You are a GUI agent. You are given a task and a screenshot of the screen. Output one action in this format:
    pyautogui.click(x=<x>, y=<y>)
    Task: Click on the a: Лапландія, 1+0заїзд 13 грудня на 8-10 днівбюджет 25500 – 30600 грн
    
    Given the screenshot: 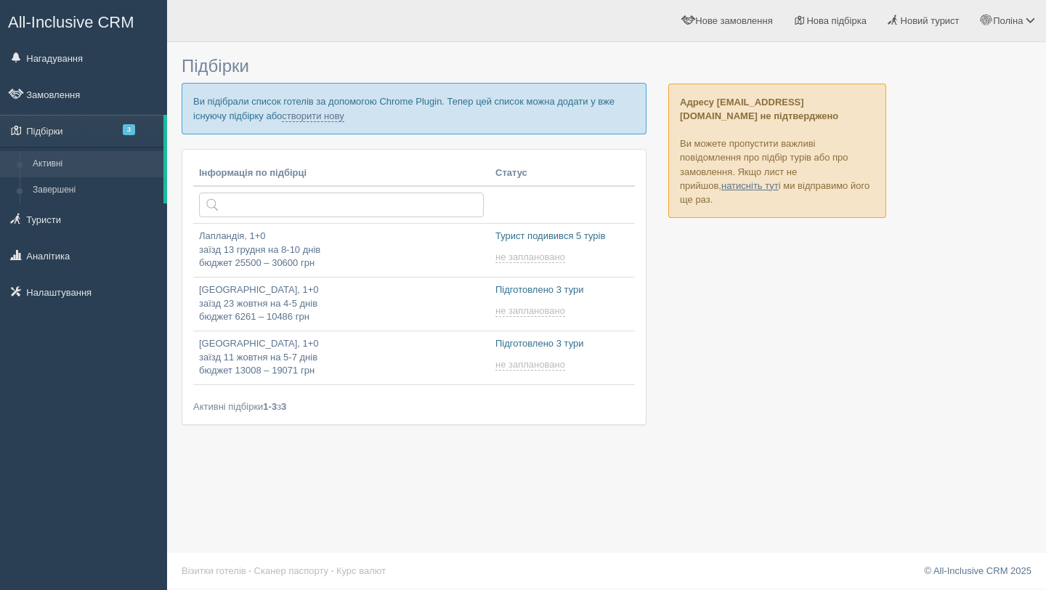 What is the action you would take?
    pyautogui.click(x=341, y=250)
    